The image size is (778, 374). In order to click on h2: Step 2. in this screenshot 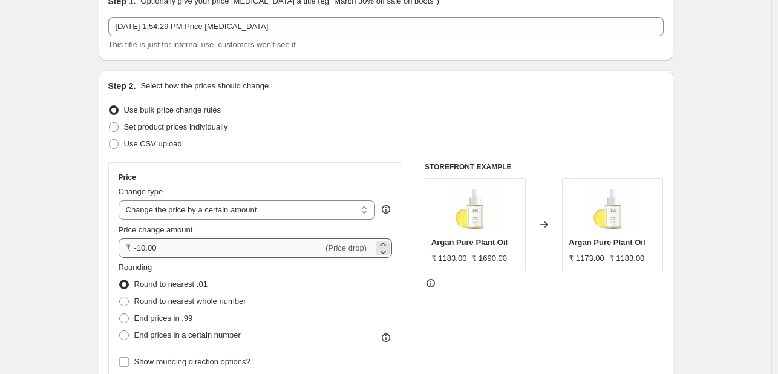, I will do `click(122, 86)`.